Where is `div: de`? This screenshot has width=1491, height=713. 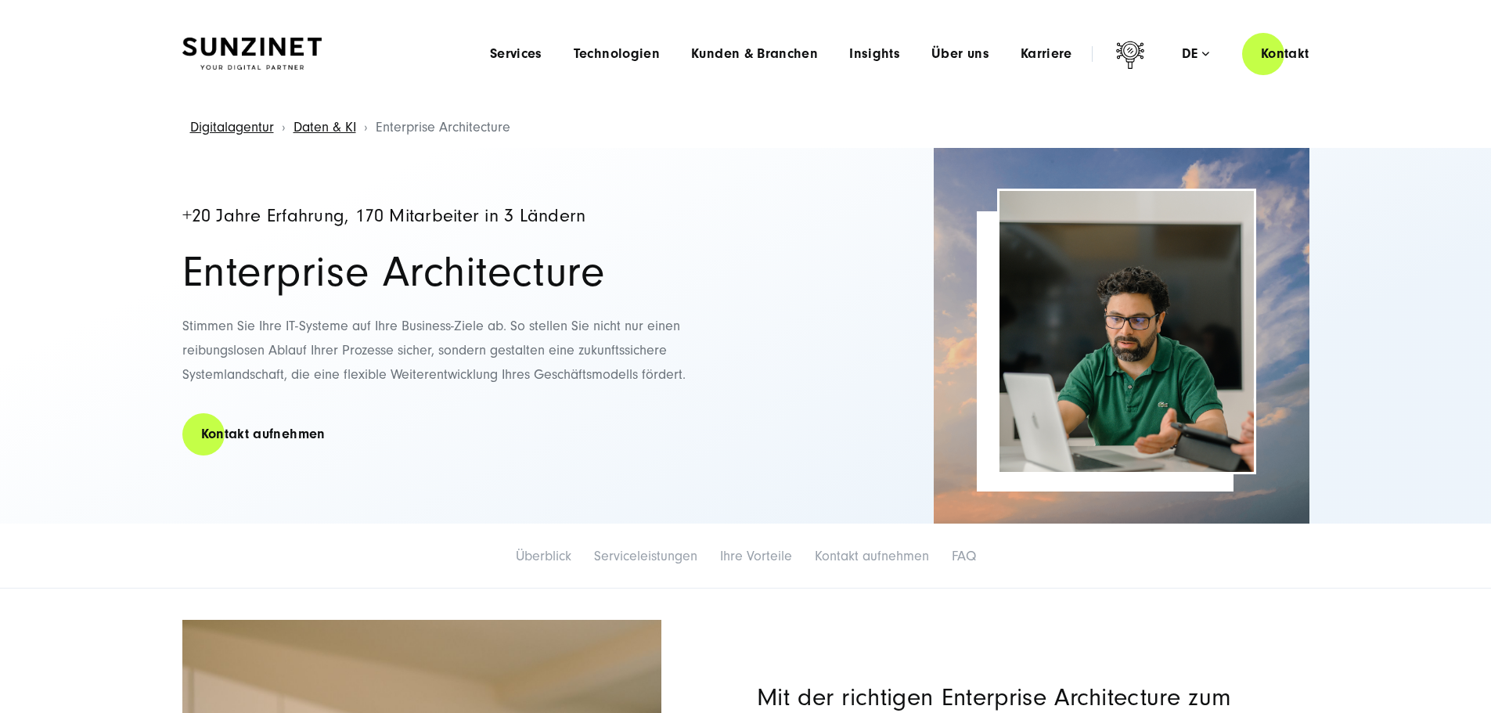 div: de is located at coordinates (1195, 54).